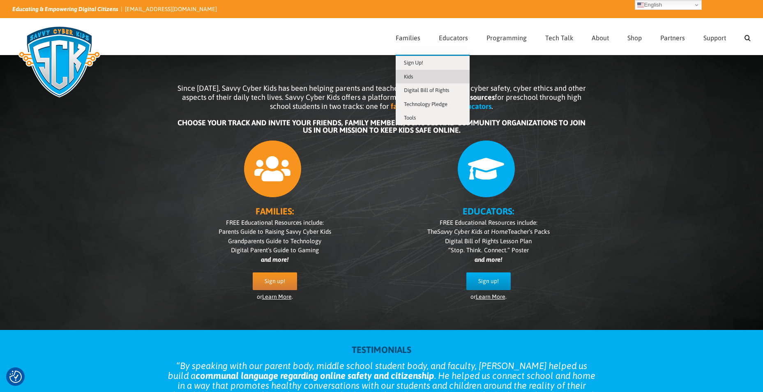 This screenshot has height=392, width=763. Describe the element at coordinates (453, 38) in the screenshot. I see `span: Educators` at that location.